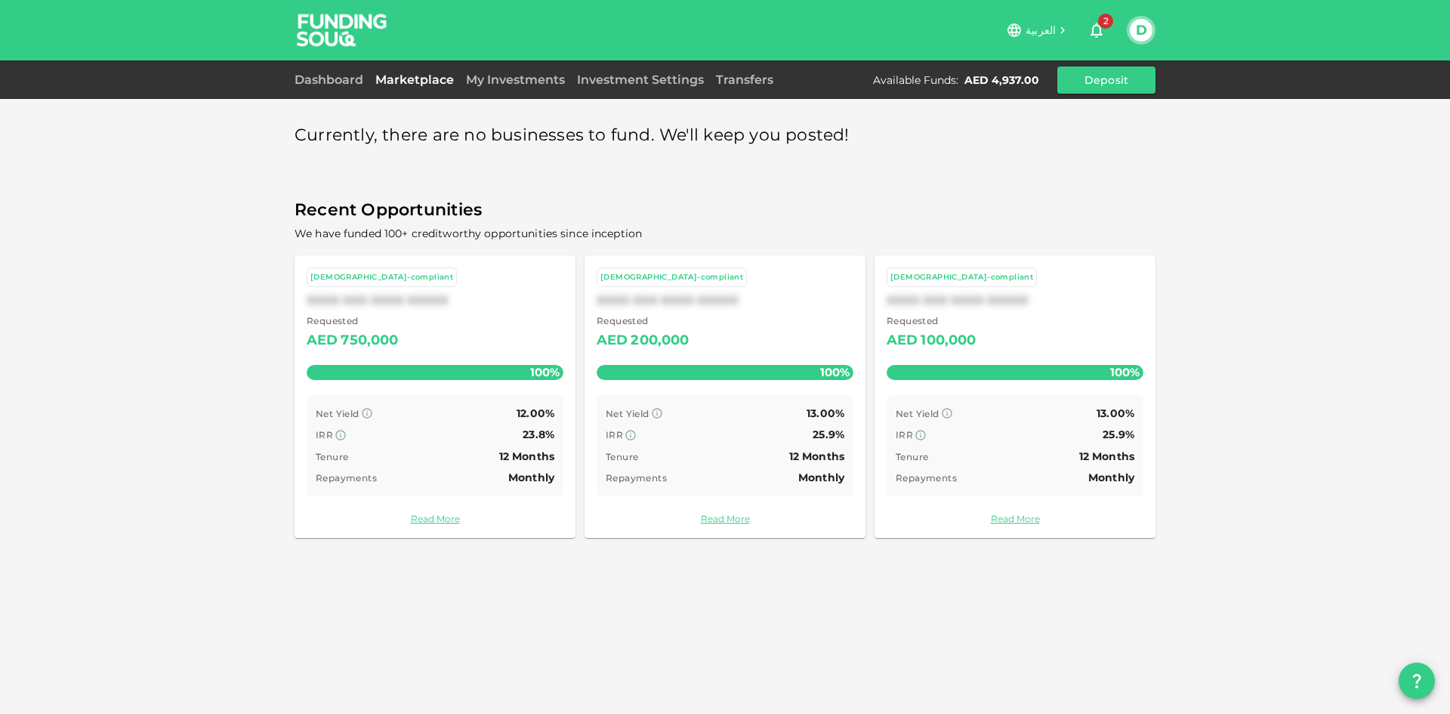  What do you see at coordinates (535, 413) in the screenshot?
I see `span: 12.00%` at bounding box center [535, 413].